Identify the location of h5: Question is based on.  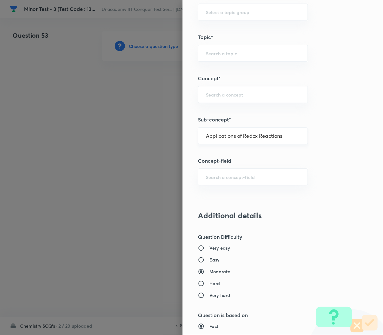
(272, 315).